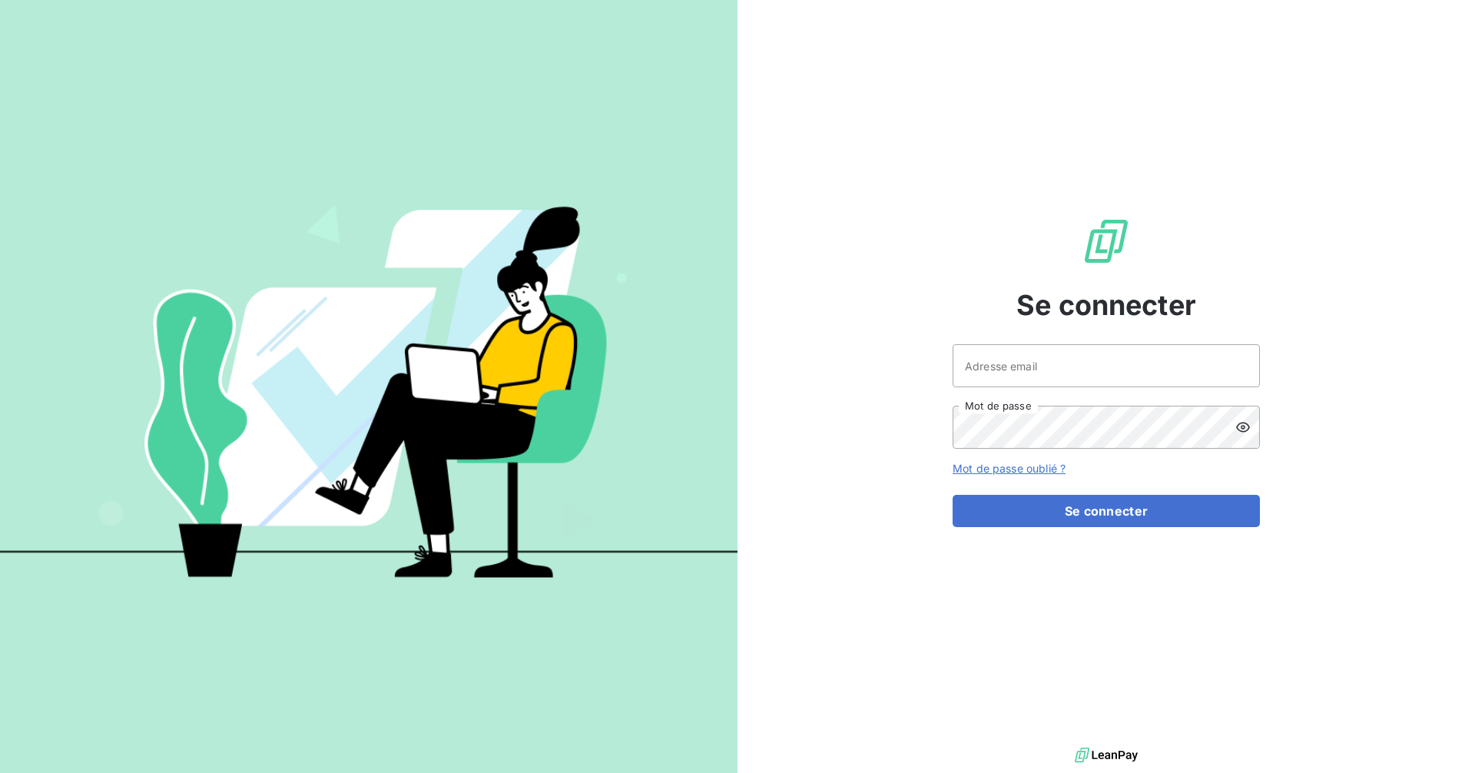 This screenshot has height=773, width=1475. I want to click on span: Se connecter, so click(1106, 305).